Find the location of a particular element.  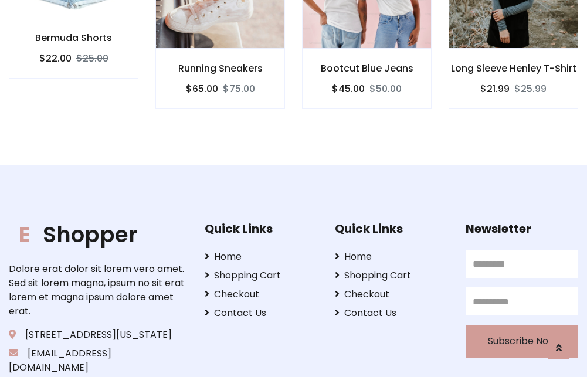

span: E is located at coordinates (25, 234).